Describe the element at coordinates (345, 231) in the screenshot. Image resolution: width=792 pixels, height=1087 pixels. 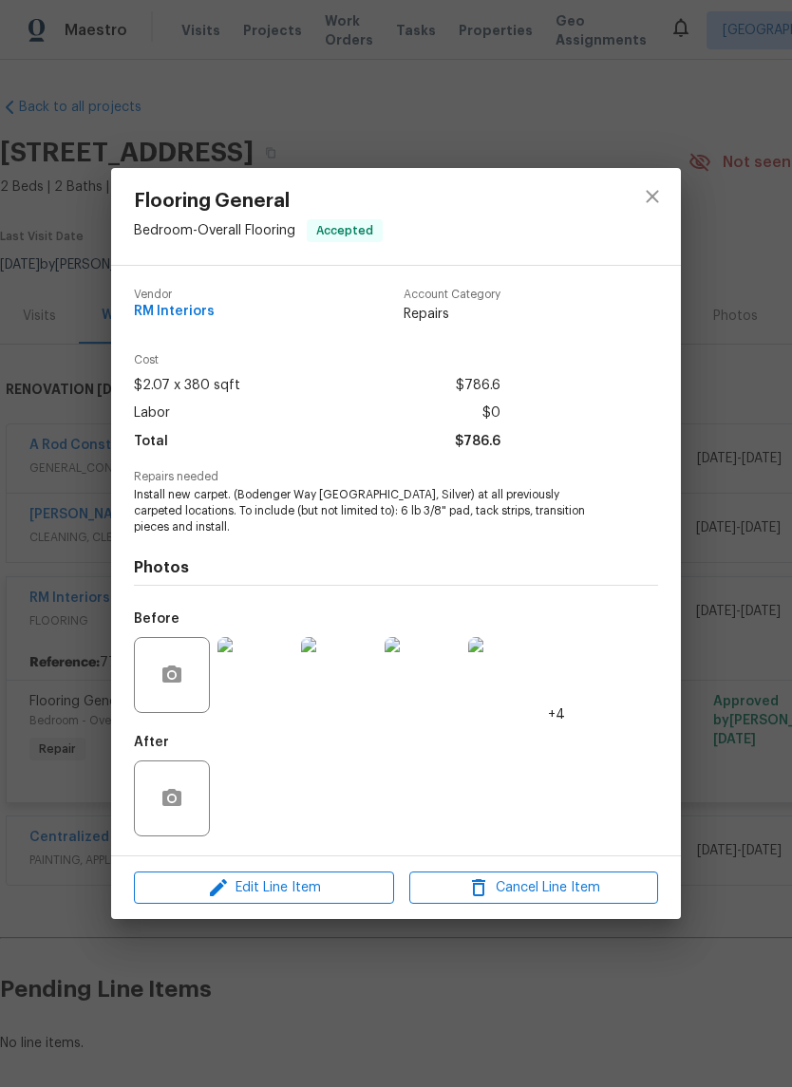
I see `span: Accepted` at that location.